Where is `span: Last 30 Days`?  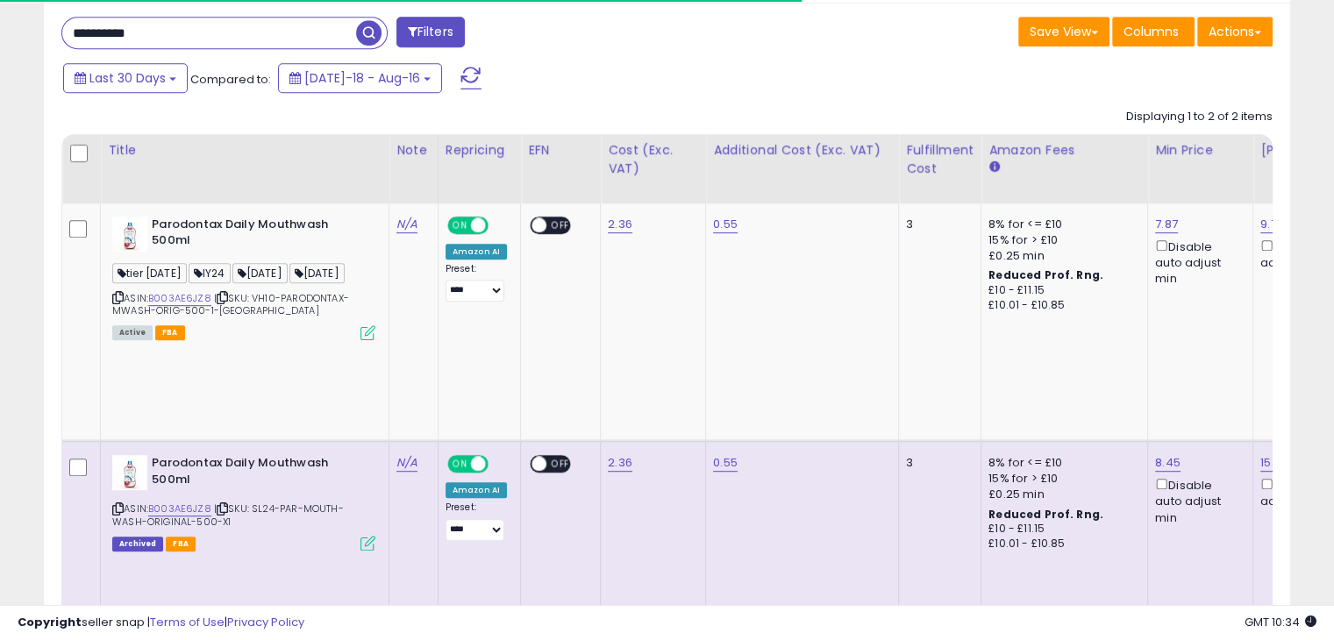 span: Last 30 Days is located at coordinates (127, 78).